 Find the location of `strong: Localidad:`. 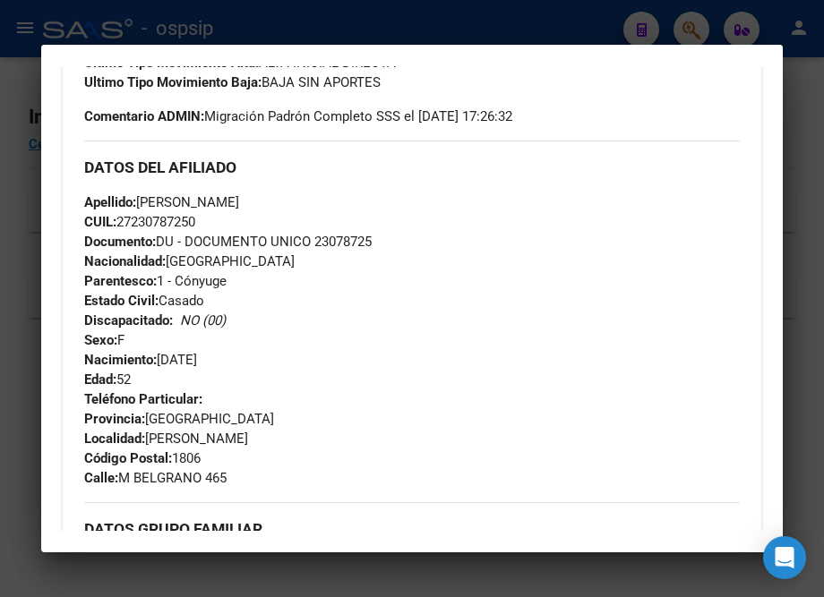

strong: Localidad: is located at coordinates (115, 439).